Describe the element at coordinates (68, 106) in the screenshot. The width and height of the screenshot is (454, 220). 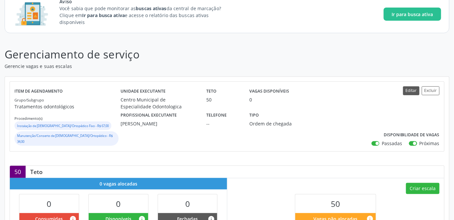
I see `p: Tratamentos odontológicos` at that location.